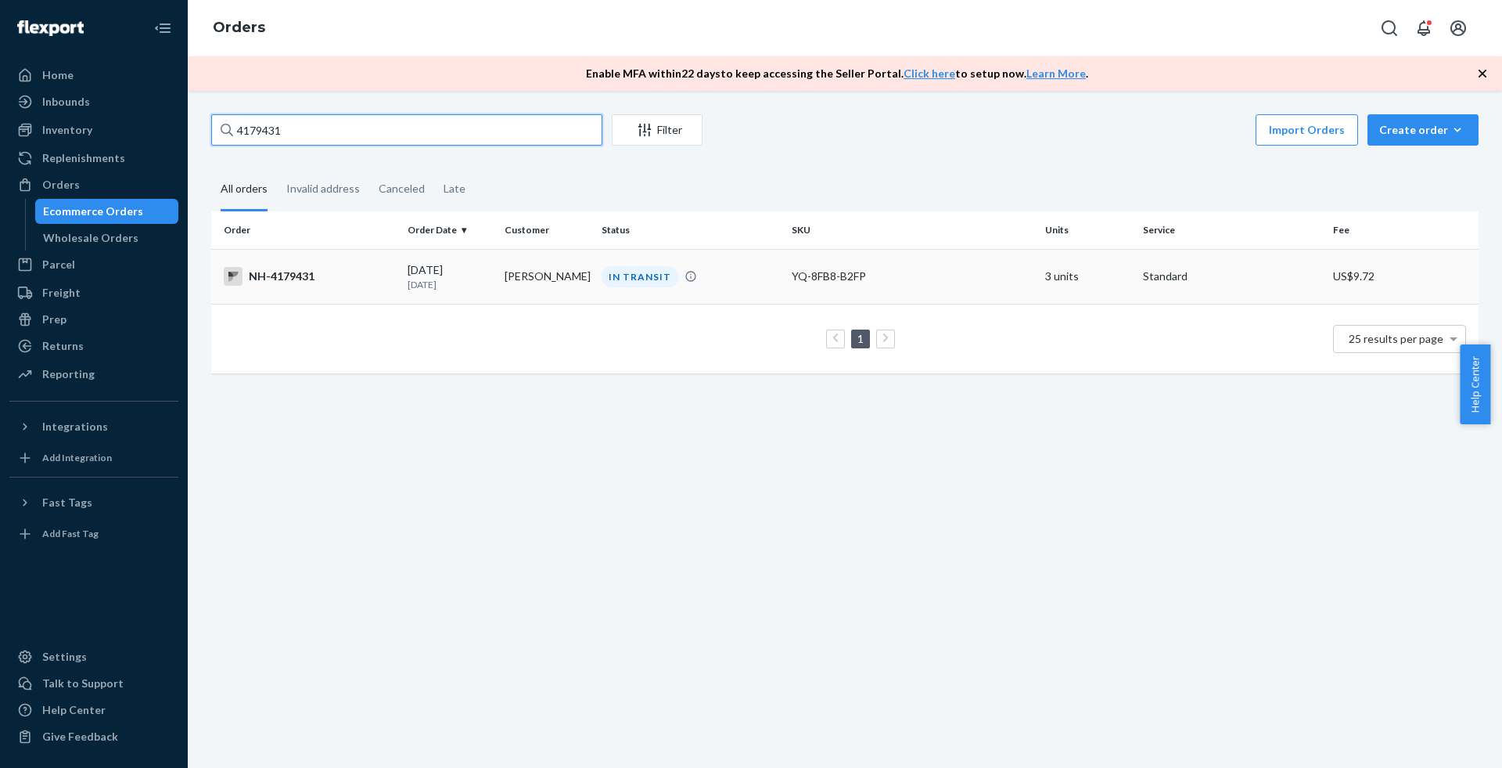  I want to click on div: Inbounds, so click(66, 102).